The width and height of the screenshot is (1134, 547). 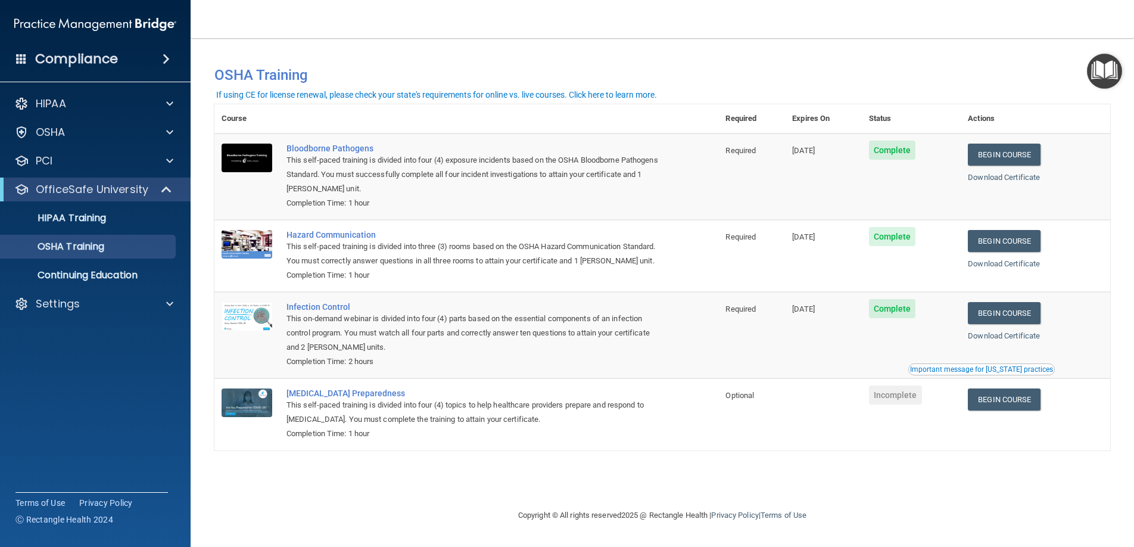 I want to click on div: This self-paced training is divided into three (3) rooms based on the OSHA Hazard Communication S..., so click(x=472, y=254).